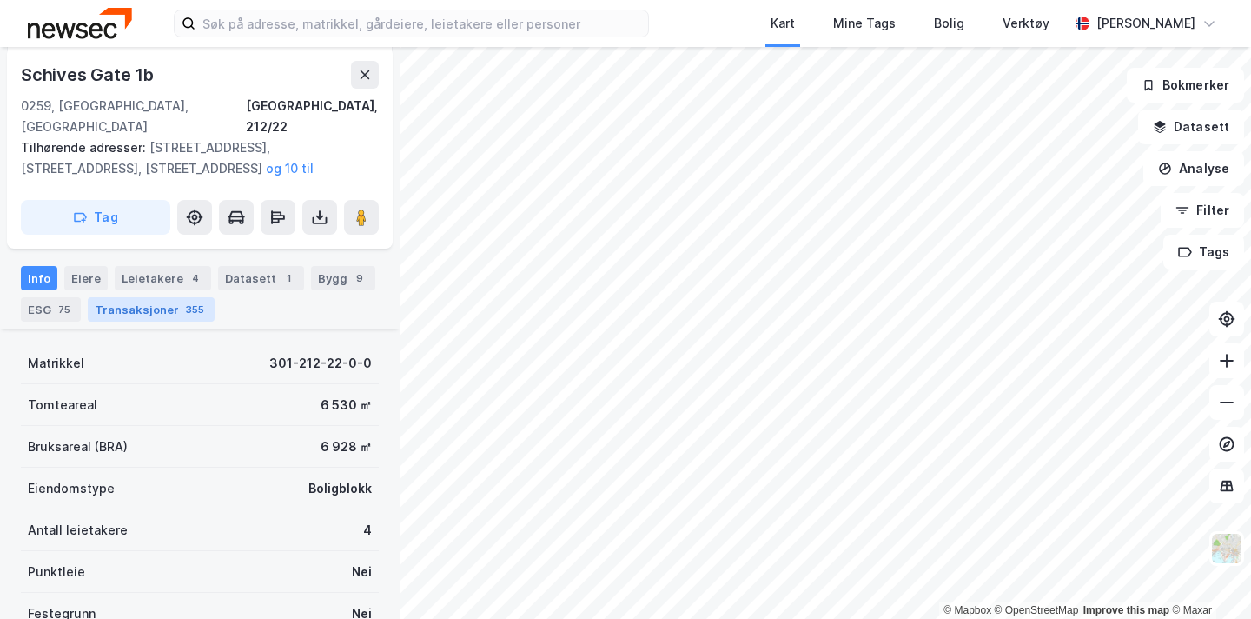 Image resolution: width=1251 pixels, height=619 pixels. I want to click on div: Boligblokk, so click(340, 488).